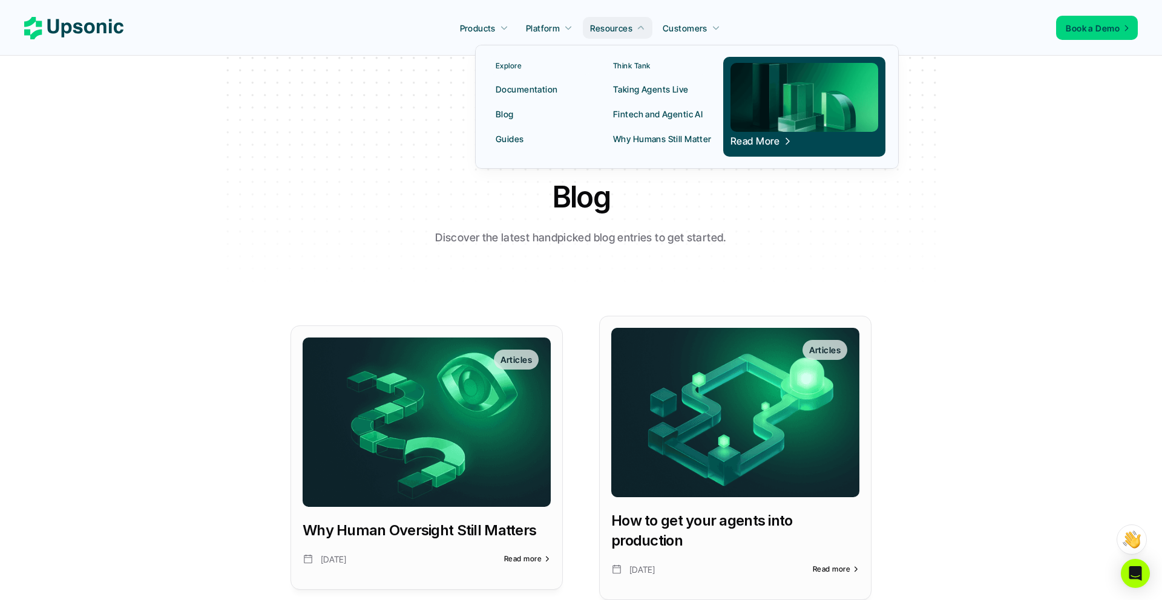 The width and height of the screenshot is (1162, 600). Describe the element at coordinates (735, 531) in the screenshot. I see `a: How to get your agents into production` at that location.